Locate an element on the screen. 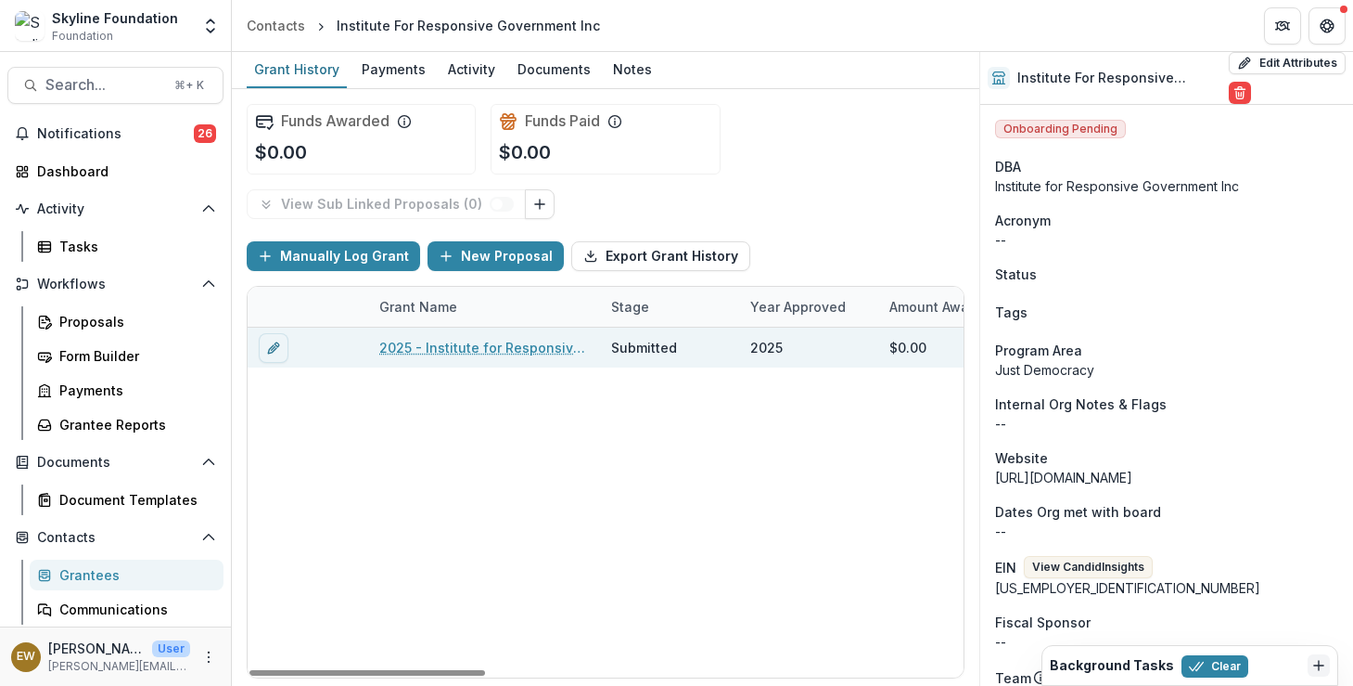  div: Grant History is located at coordinates (297, 69).